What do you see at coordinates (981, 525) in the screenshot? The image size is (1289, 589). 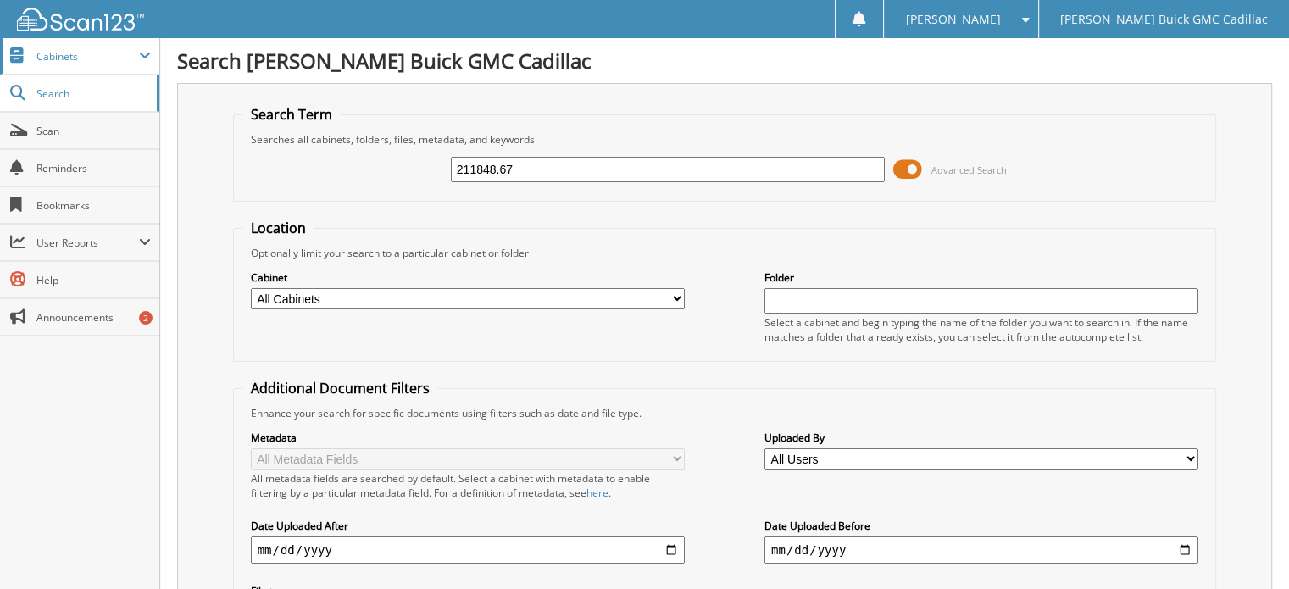 I see `label: Date Uploaded Before` at bounding box center [981, 525].